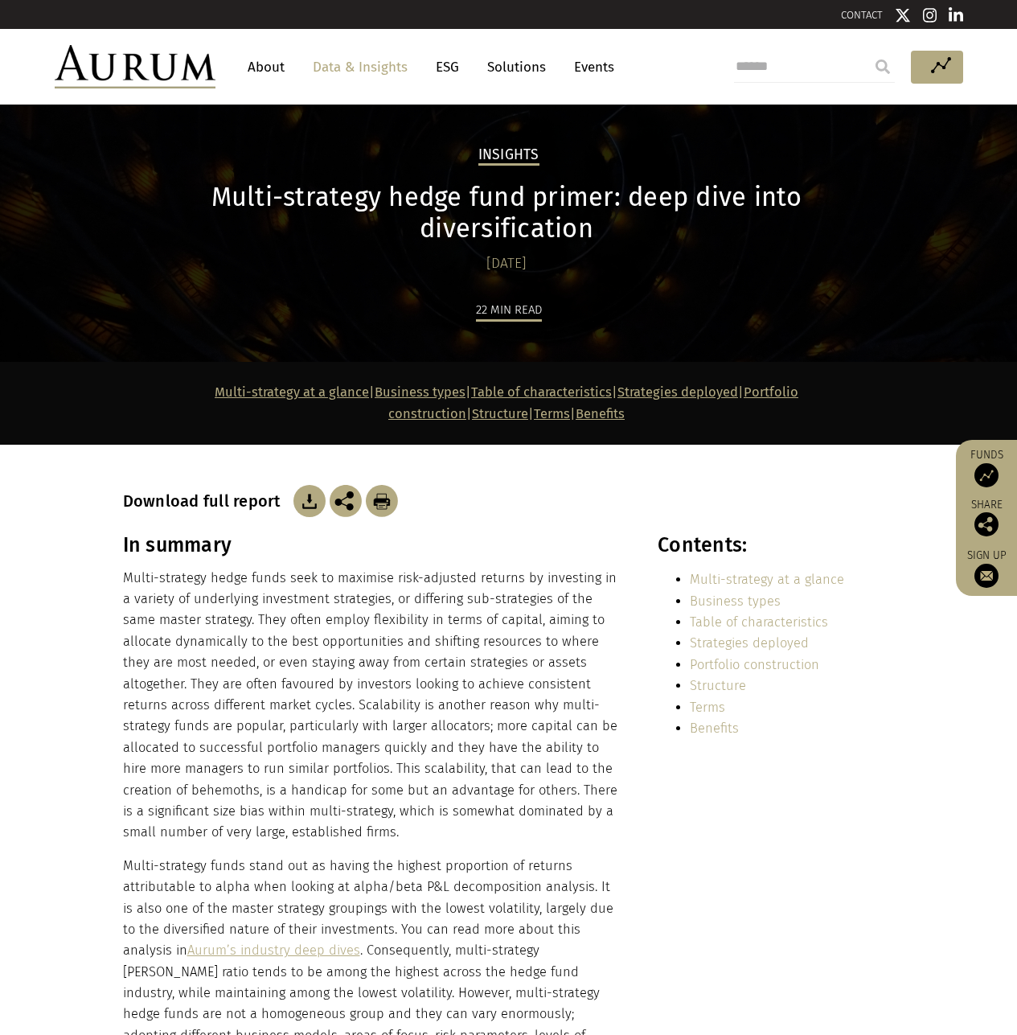  What do you see at coordinates (986, 475) in the screenshot?
I see `img: Access Funds` at bounding box center [986, 475].